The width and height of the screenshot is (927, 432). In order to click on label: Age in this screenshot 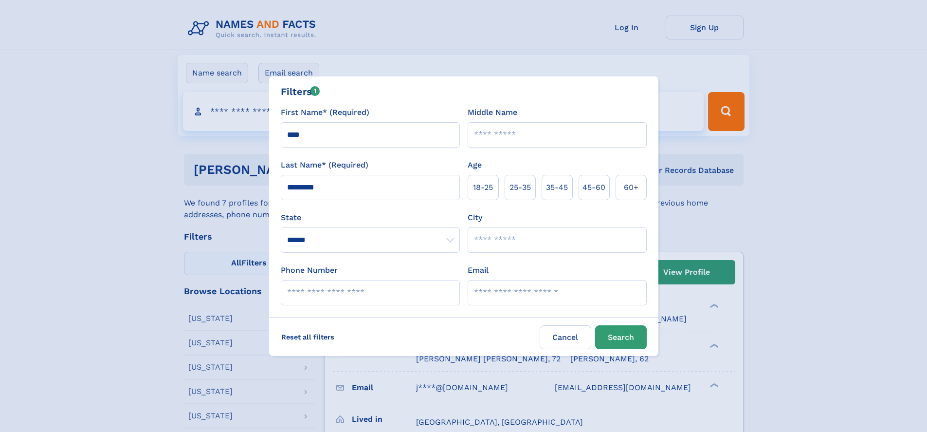, I will do `click(475, 165)`.